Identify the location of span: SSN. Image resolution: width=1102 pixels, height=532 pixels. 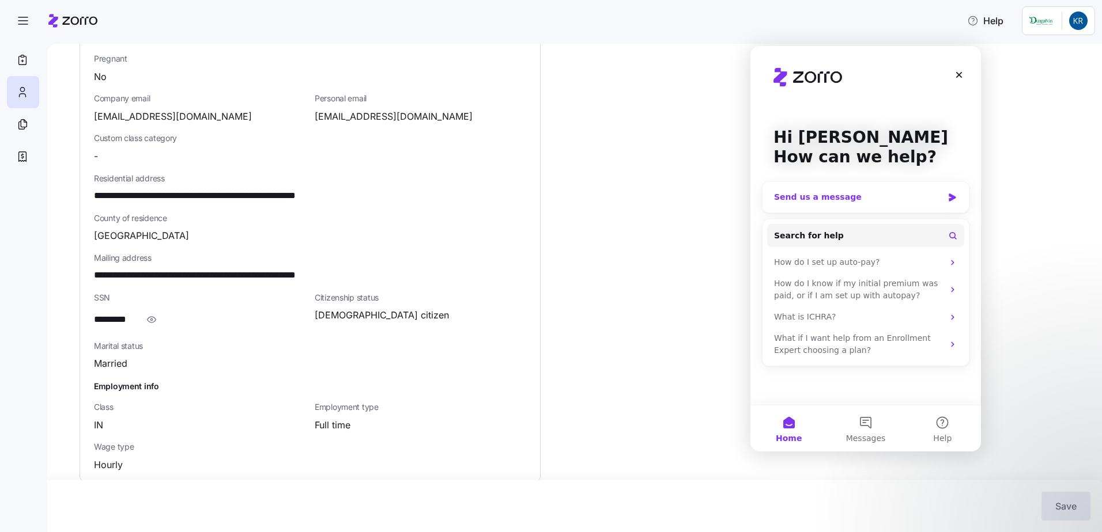
(199, 298).